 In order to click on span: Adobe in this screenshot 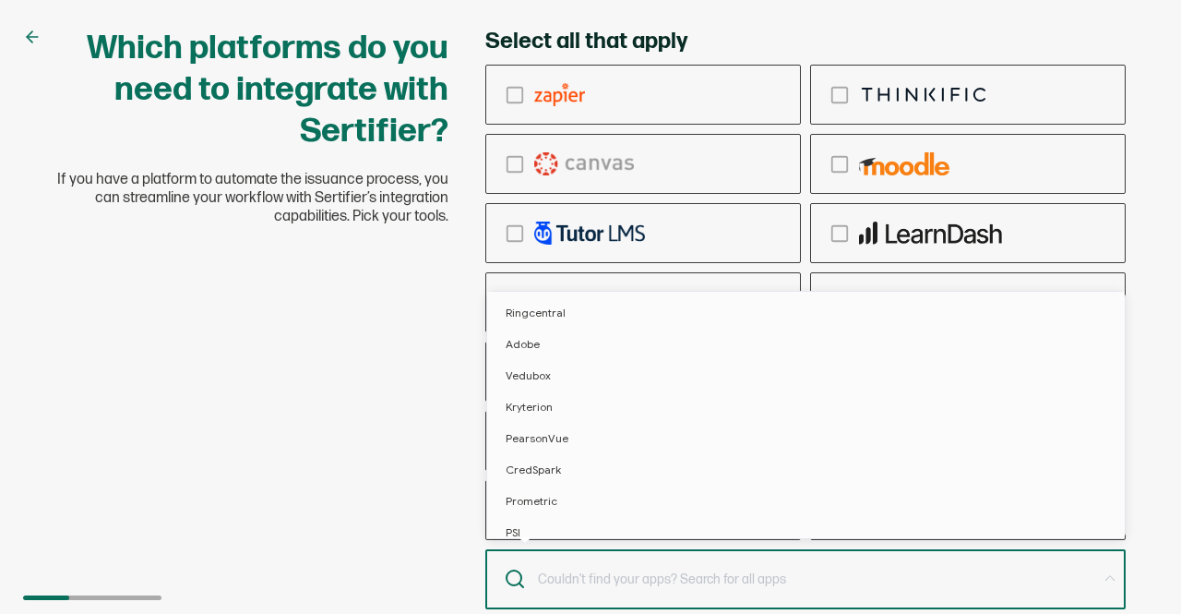, I will do `click(522, 343)`.